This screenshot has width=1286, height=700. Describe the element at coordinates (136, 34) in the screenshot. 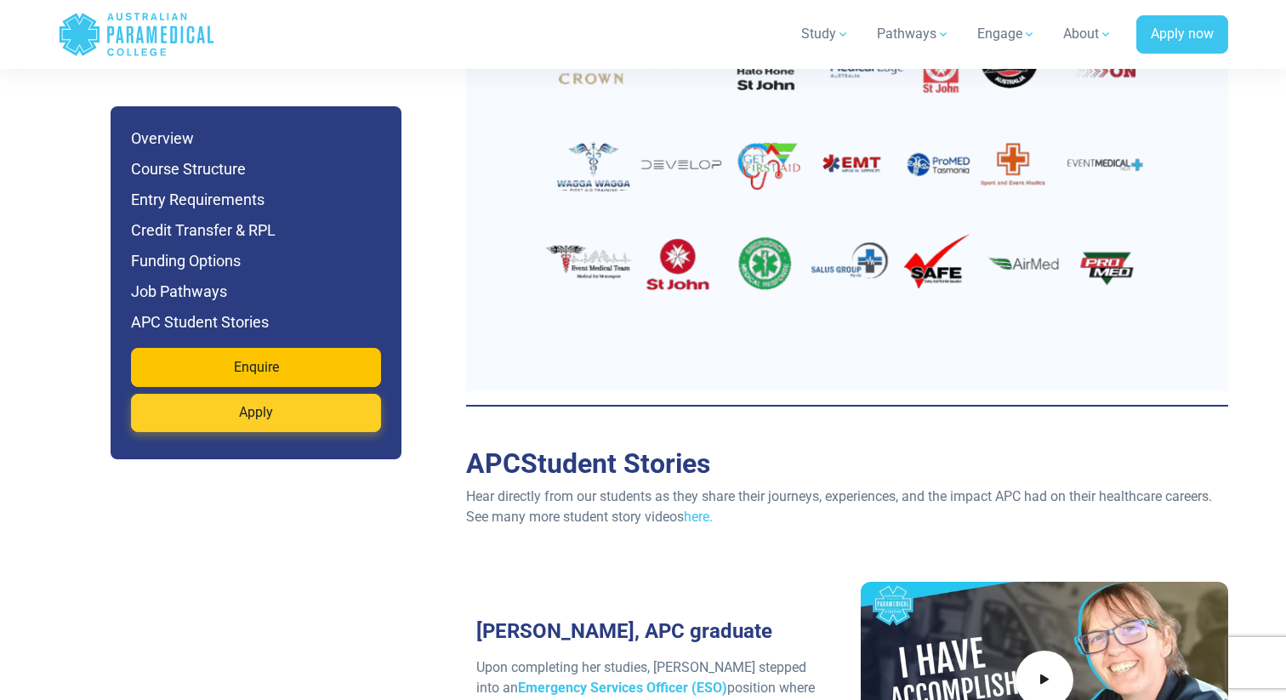

I see `a: Australian Paramedical College` at that location.